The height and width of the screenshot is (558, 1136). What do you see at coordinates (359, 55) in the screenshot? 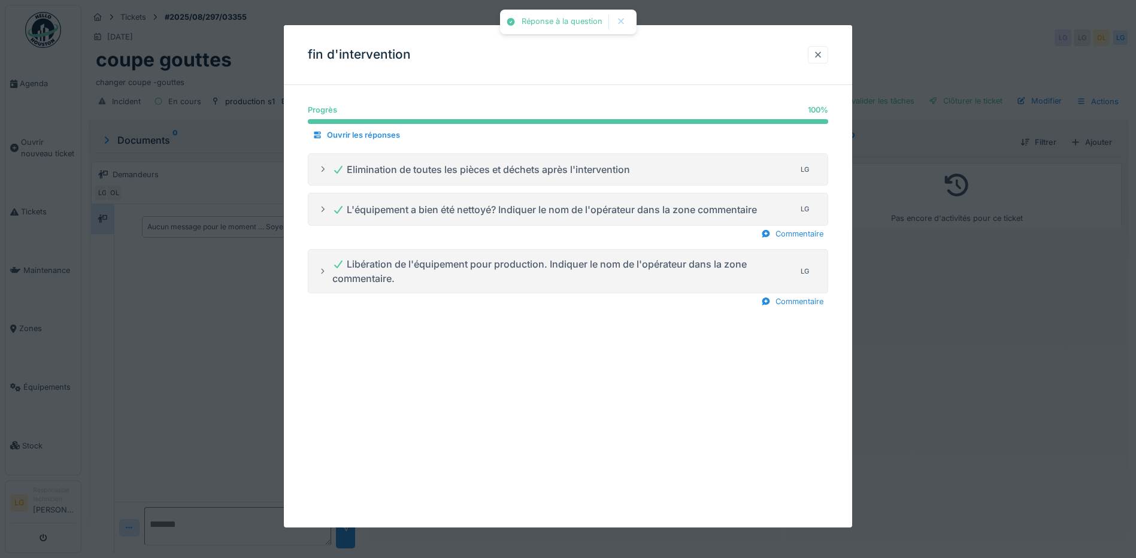
I see `h3: fin d'intervention` at bounding box center [359, 55].